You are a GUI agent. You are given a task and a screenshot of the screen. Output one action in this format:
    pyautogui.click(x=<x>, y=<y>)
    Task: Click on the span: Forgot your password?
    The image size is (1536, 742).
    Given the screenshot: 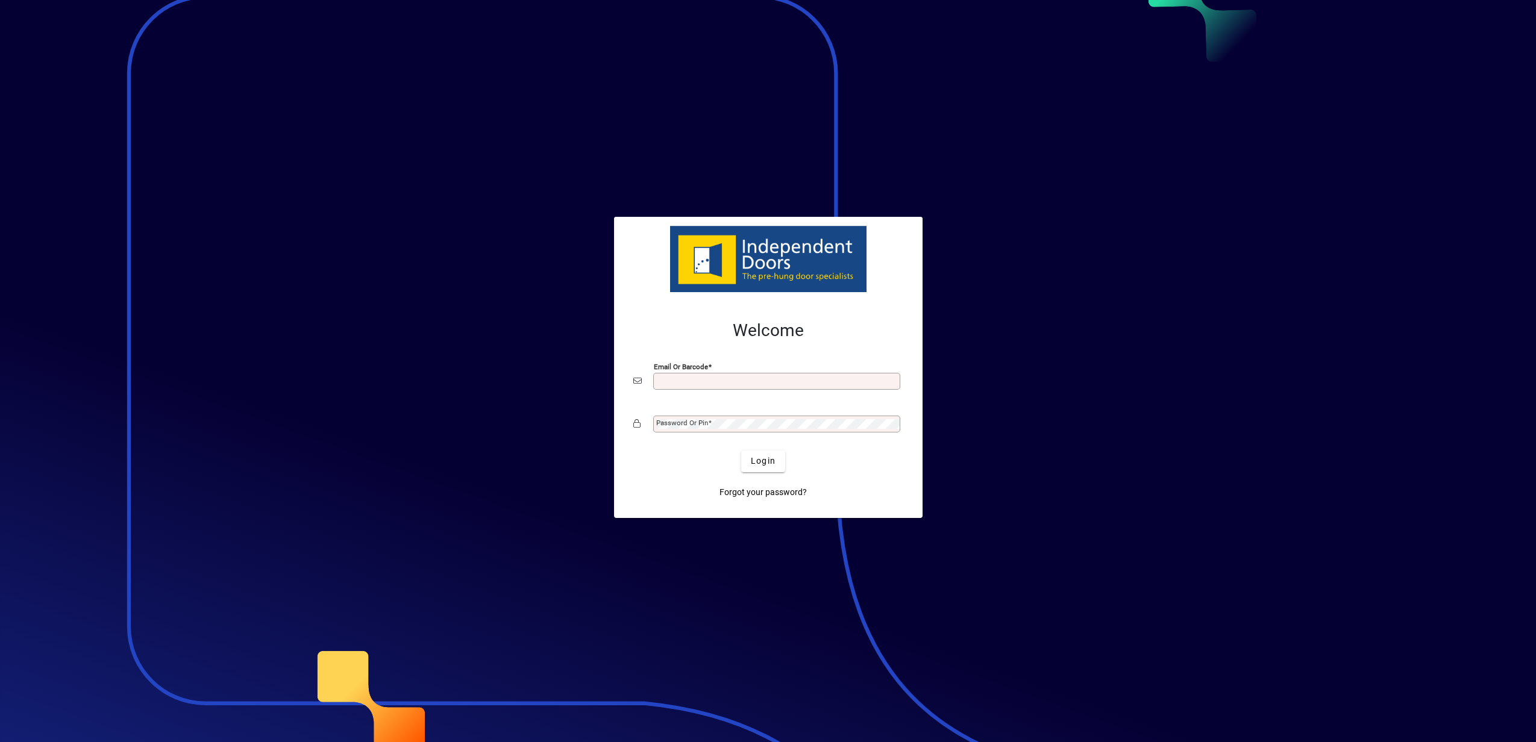 What is the action you would take?
    pyautogui.click(x=763, y=492)
    